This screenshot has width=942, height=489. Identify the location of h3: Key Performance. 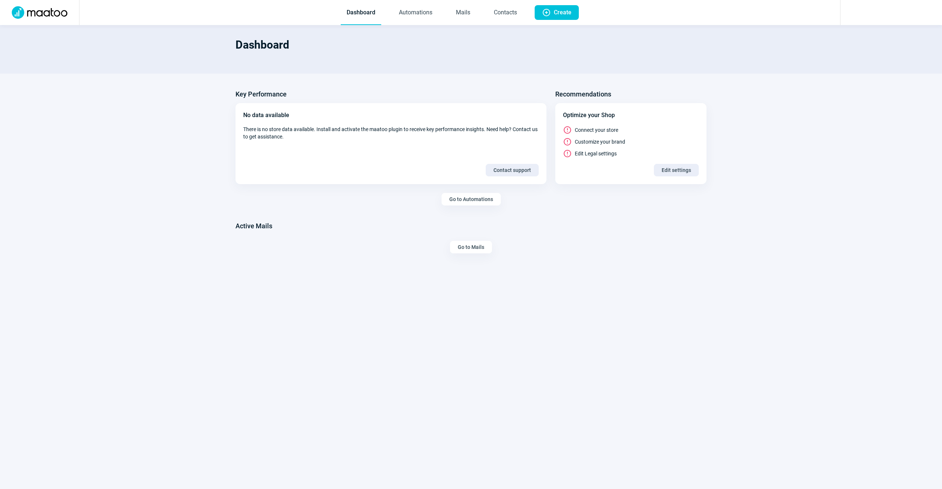
(261, 94).